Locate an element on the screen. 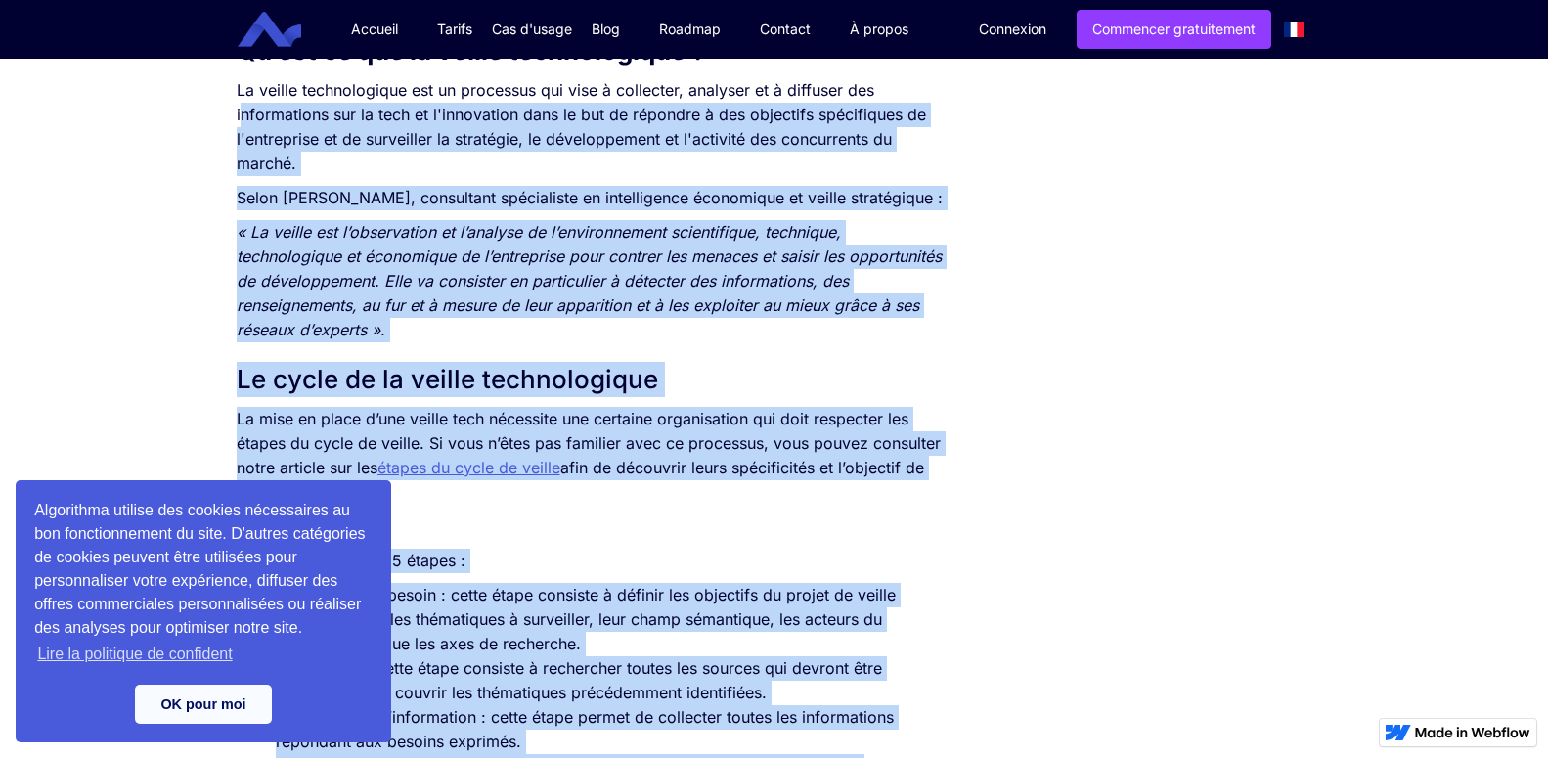 This screenshot has width=1548, height=758. a: Connexion is located at coordinates (1012, 29).